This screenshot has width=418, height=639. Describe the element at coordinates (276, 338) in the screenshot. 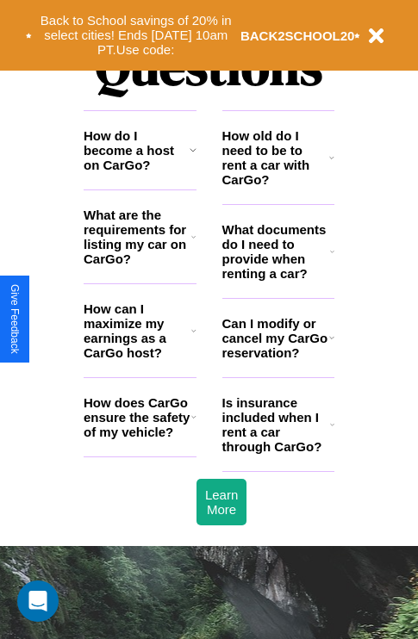

I see `h3: Can I modify or cancel my CarGo reservation?` at that location.